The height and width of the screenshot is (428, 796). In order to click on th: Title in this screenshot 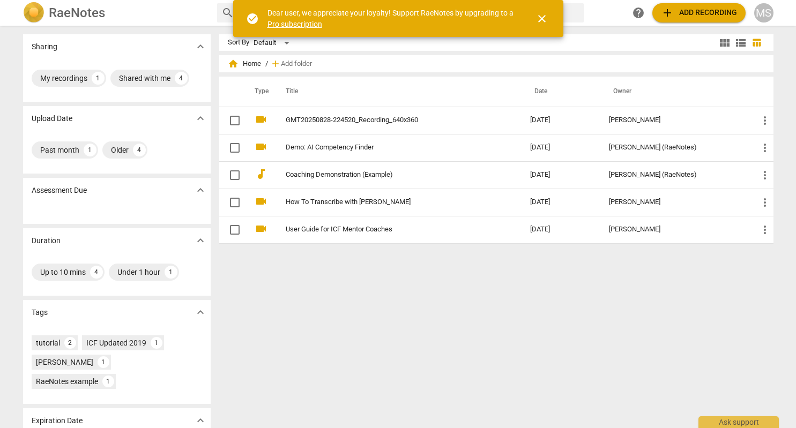, I will do `click(397, 92)`.